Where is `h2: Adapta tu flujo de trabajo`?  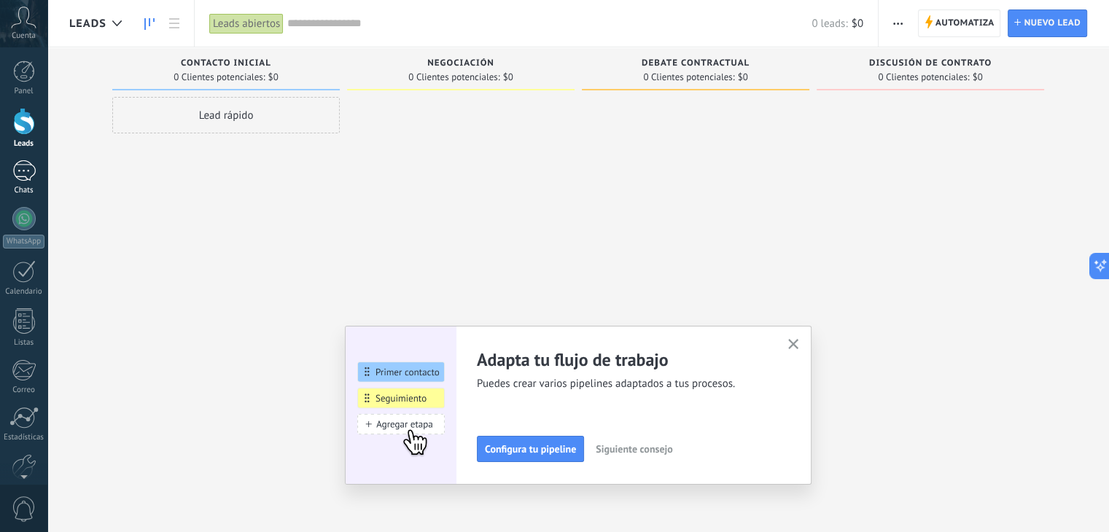 h2: Adapta tu flujo de trabajo is located at coordinates (623, 360).